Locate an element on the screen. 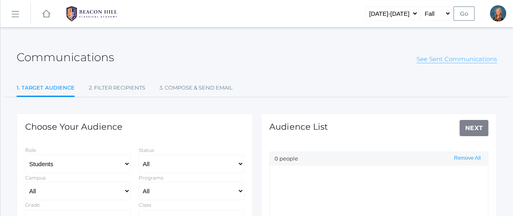 The width and height of the screenshot is (513, 216). h1: Choose Your Audience is located at coordinates (74, 127).